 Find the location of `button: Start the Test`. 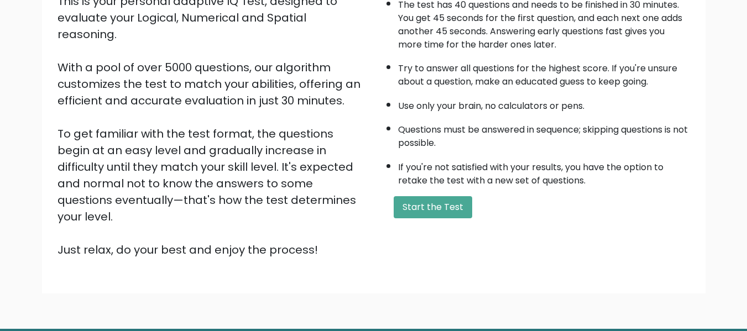

button: Start the Test is located at coordinates (433, 207).